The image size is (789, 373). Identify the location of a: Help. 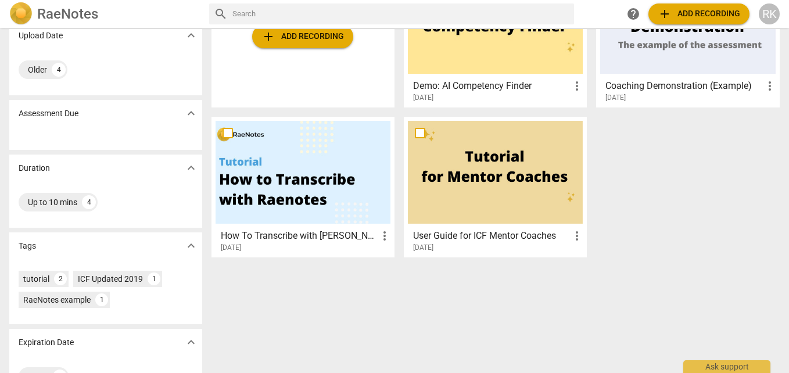
(633, 14).